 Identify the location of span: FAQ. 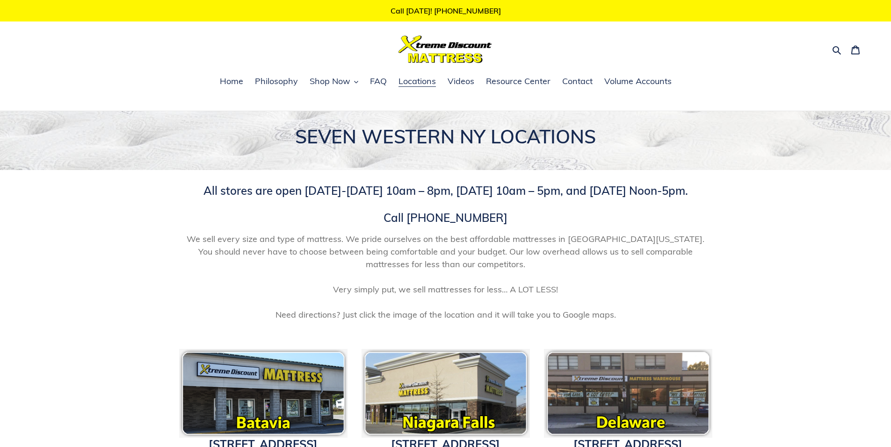
(378, 81).